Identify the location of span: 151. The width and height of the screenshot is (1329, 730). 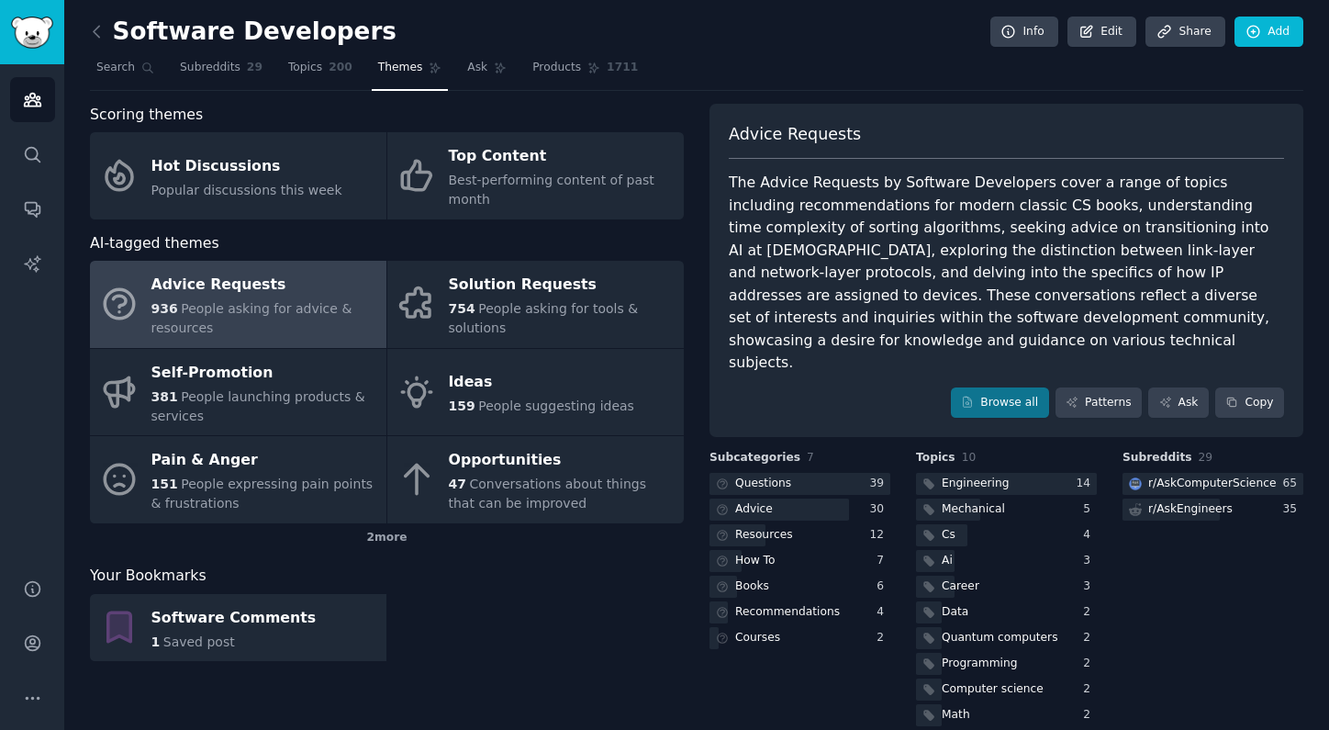
(164, 484).